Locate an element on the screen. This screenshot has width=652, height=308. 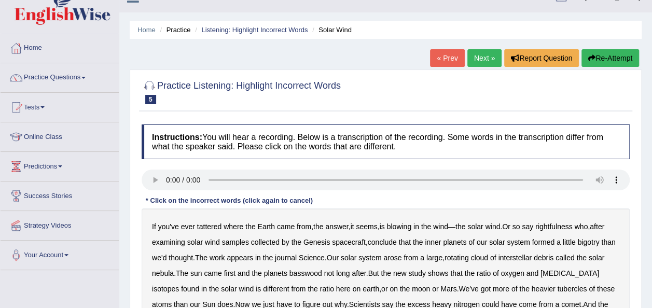
b: oxygen is located at coordinates (513, 273).